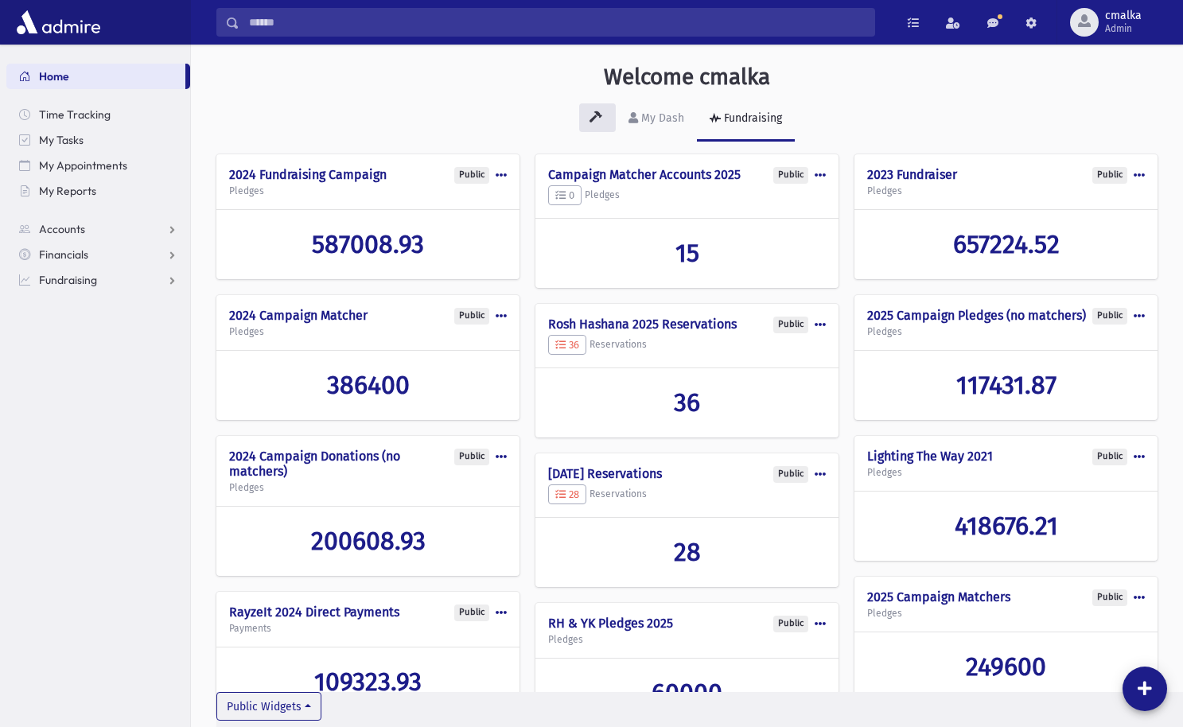 This screenshot has width=1183, height=727. What do you see at coordinates (367, 244) in the screenshot?
I see `span: 587008.93` at bounding box center [367, 244].